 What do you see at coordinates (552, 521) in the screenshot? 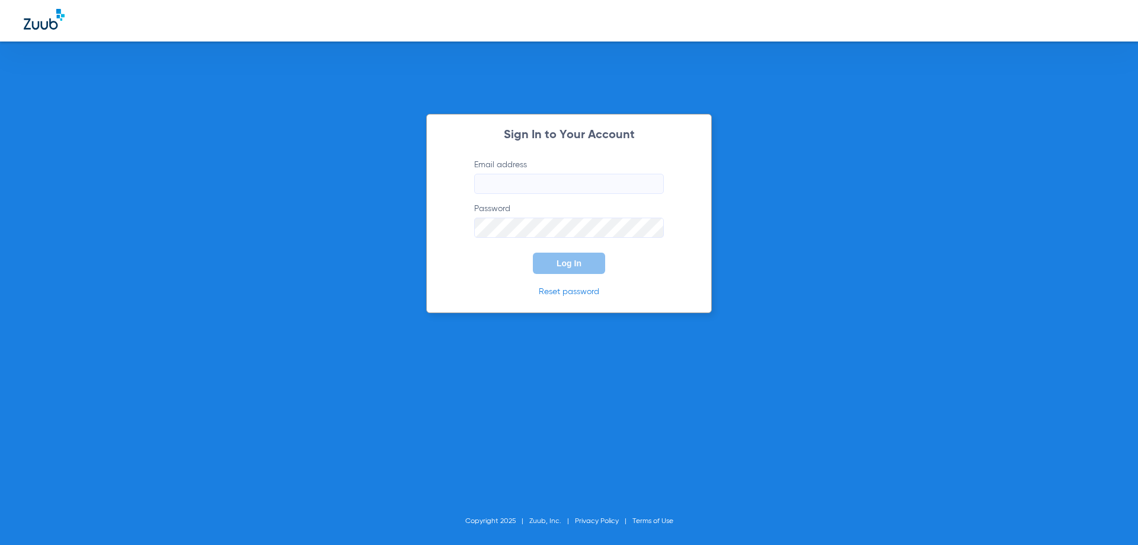
I see `li: Zuub, Inc.` at bounding box center [552, 521].